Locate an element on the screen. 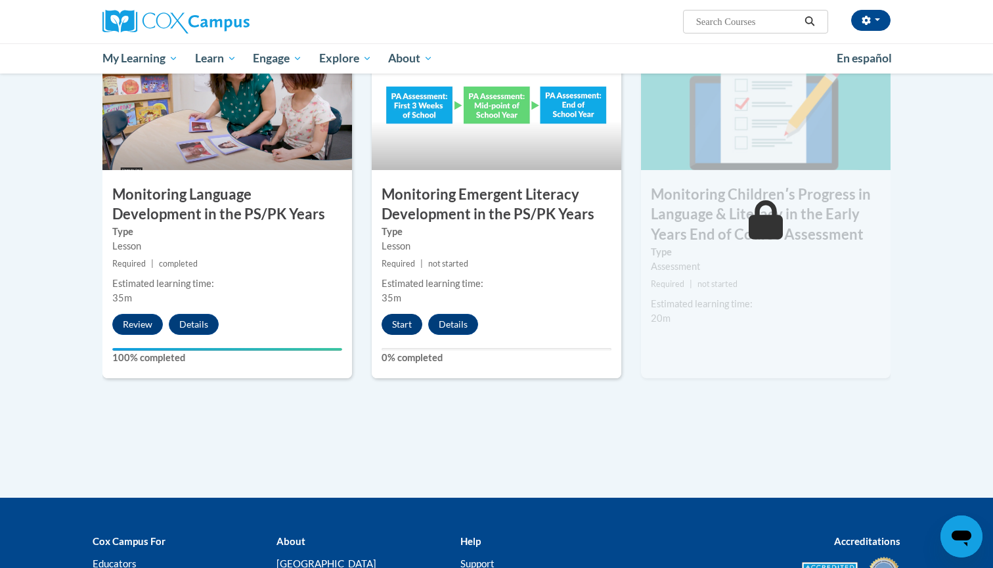 This screenshot has width=993, height=568. a: Learn is located at coordinates (215, 58).